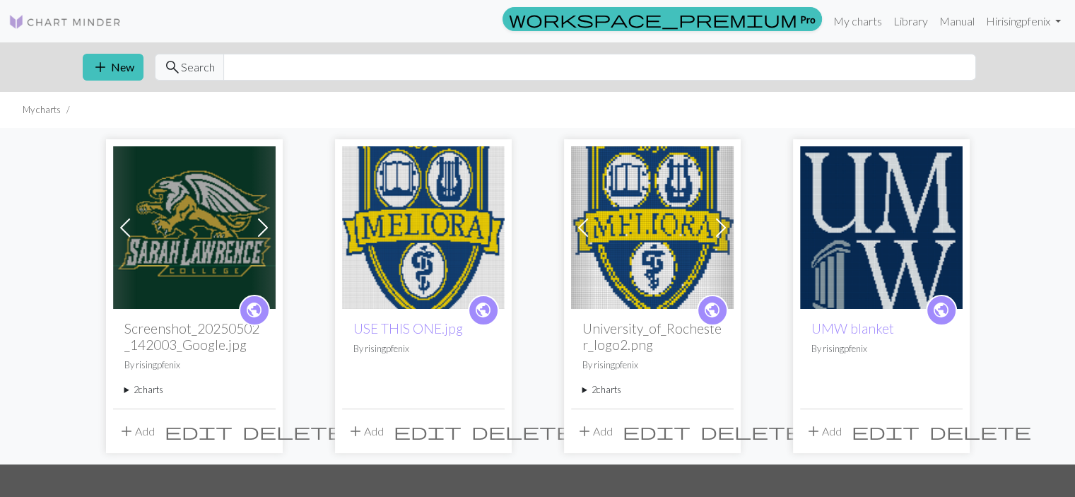 The width and height of the screenshot is (1075, 497). What do you see at coordinates (1023, 21) in the screenshot?
I see `a: Hirisingpfenix` at bounding box center [1023, 21].